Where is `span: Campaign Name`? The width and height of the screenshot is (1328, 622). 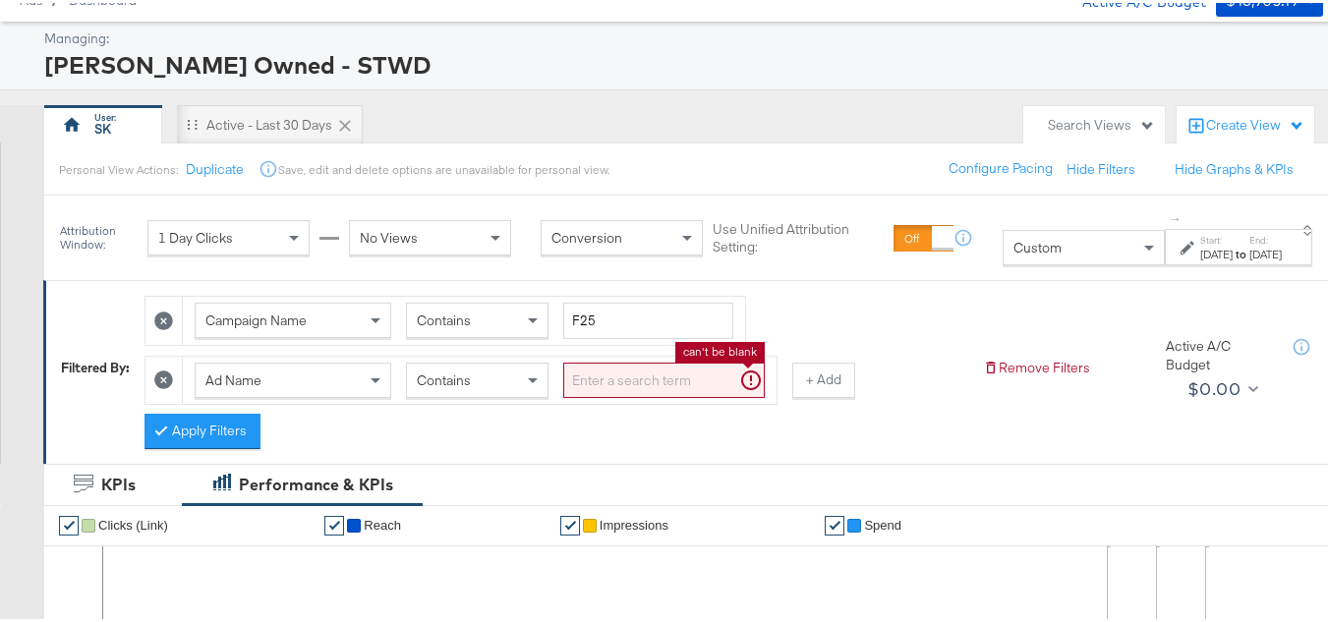 span: Campaign Name is located at coordinates (256, 318).